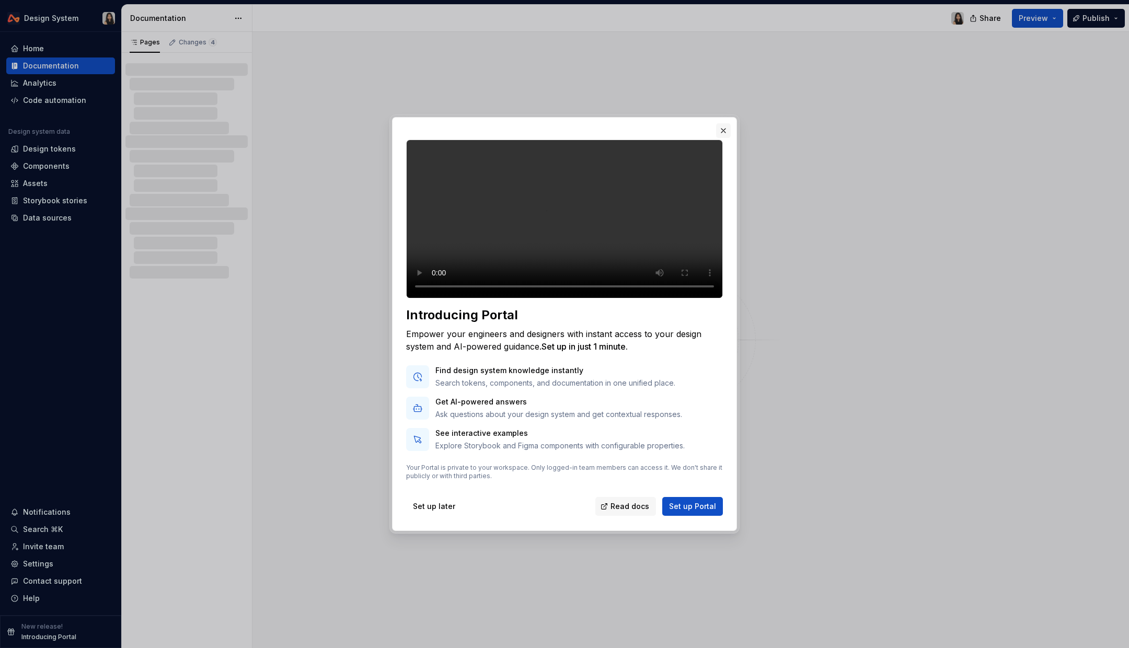 The height and width of the screenshot is (648, 1129). What do you see at coordinates (560, 433) in the screenshot?
I see `p: See interactive examples` at bounding box center [560, 433].